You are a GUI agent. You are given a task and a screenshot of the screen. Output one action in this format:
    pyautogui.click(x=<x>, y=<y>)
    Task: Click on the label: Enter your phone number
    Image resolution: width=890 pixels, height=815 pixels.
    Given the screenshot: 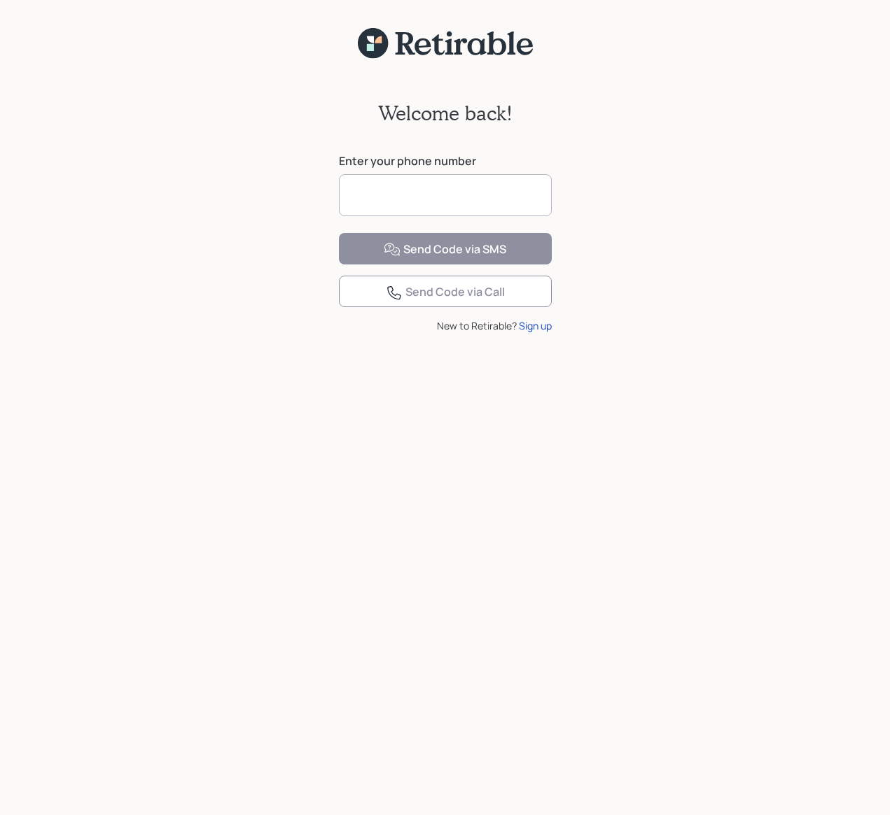 What is the action you would take?
    pyautogui.click(x=445, y=161)
    